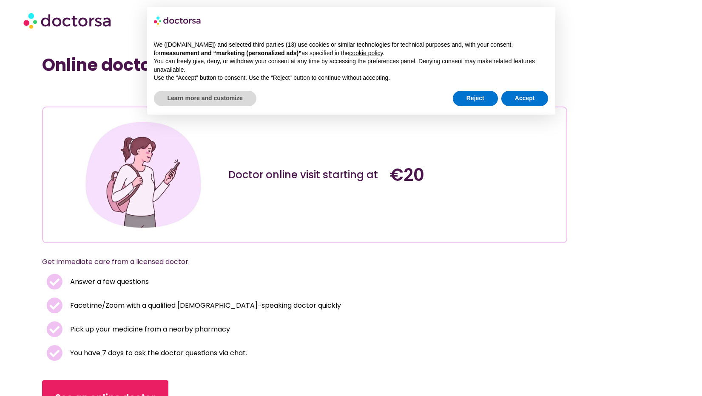 This screenshot has height=396, width=702. What do you see at coordinates (305, 175) in the screenshot?
I see `div: Doctor online visit starting at` at bounding box center [305, 175].